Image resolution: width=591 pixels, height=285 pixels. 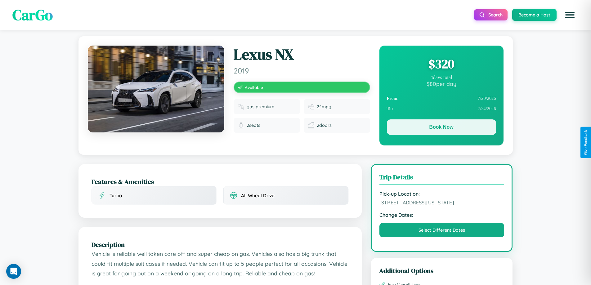 I want to click on button: Become a Host, so click(x=534, y=15).